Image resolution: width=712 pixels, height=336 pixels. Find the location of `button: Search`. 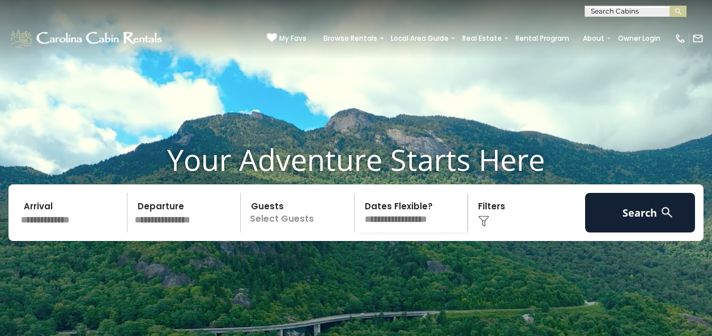

button: Search is located at coordinates (640, 213).